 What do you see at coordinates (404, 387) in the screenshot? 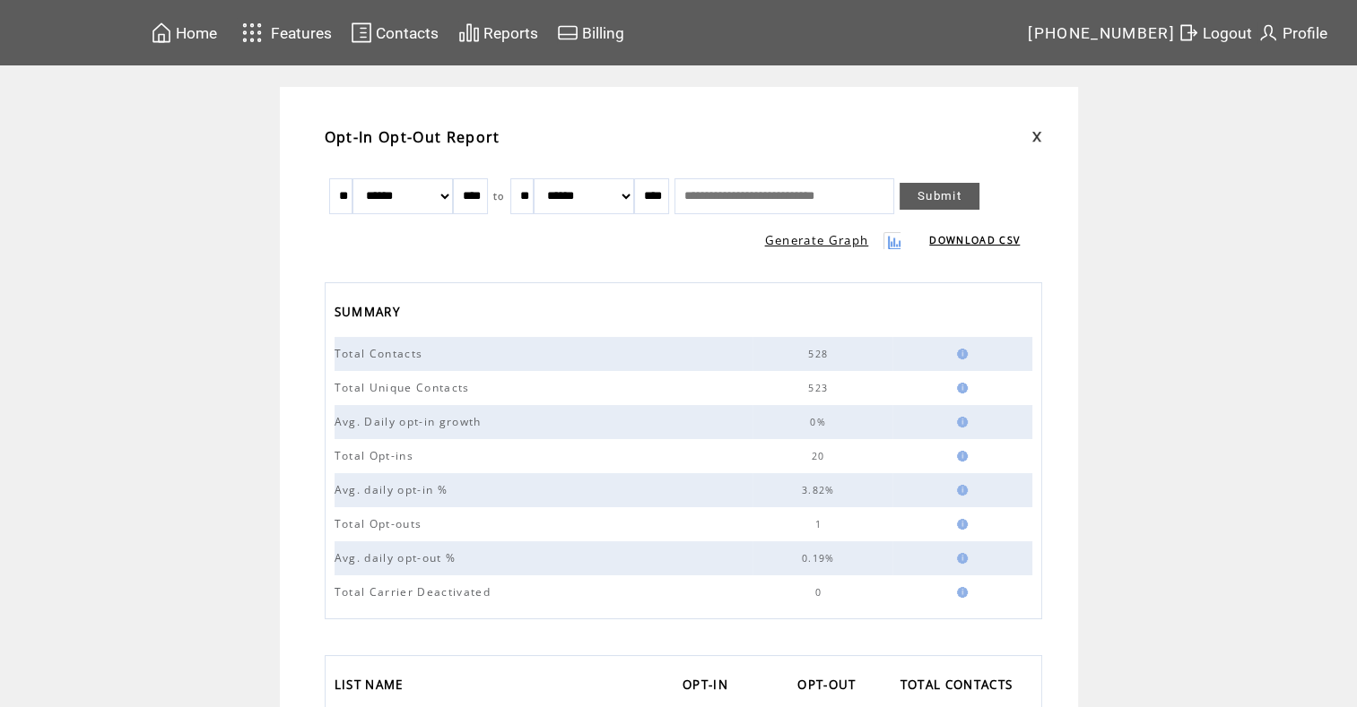
I see `span: Total Unique Contacts` at bounding box center [404, 387].